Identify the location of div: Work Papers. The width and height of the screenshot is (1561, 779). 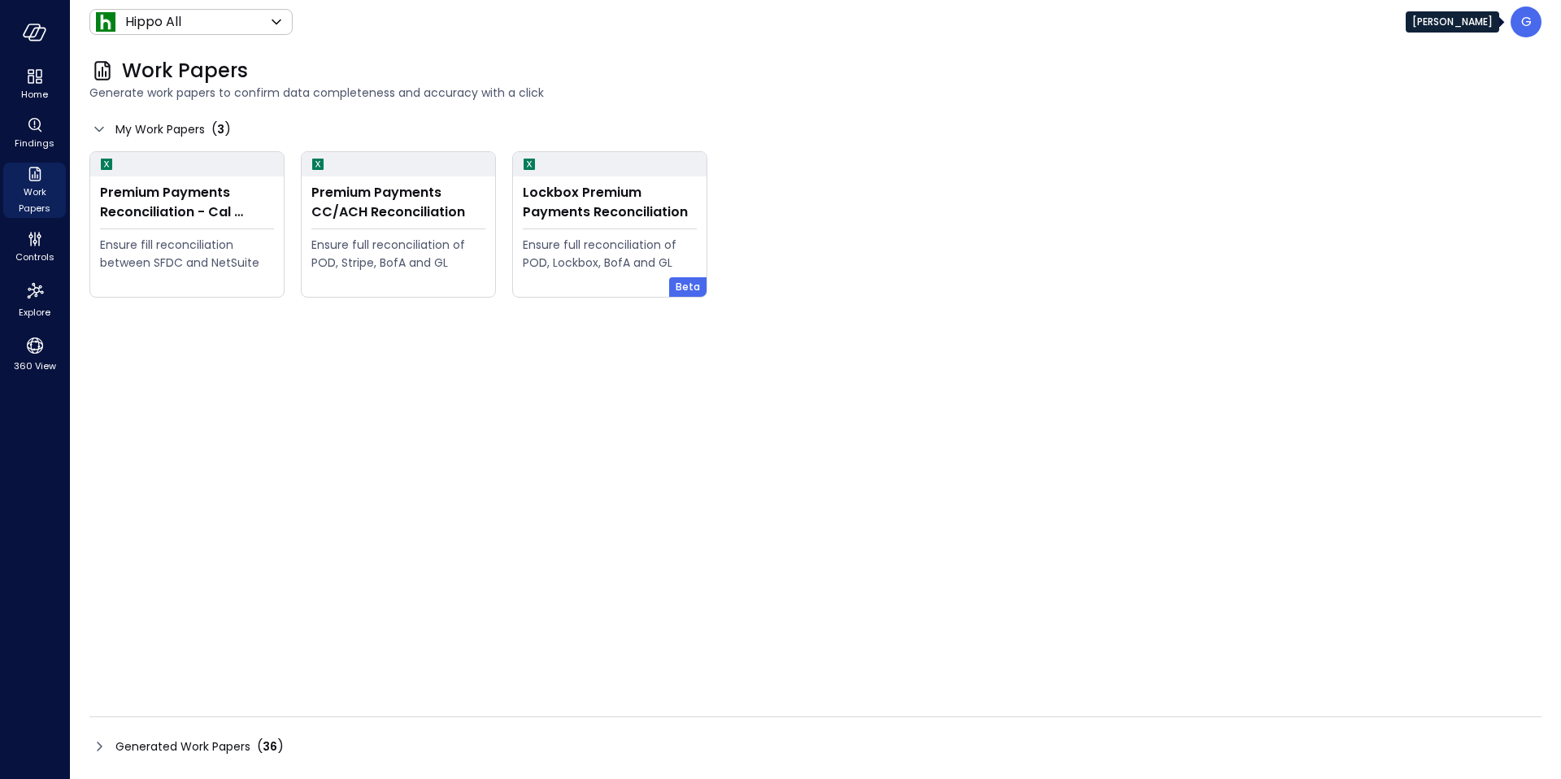
(34, 190).